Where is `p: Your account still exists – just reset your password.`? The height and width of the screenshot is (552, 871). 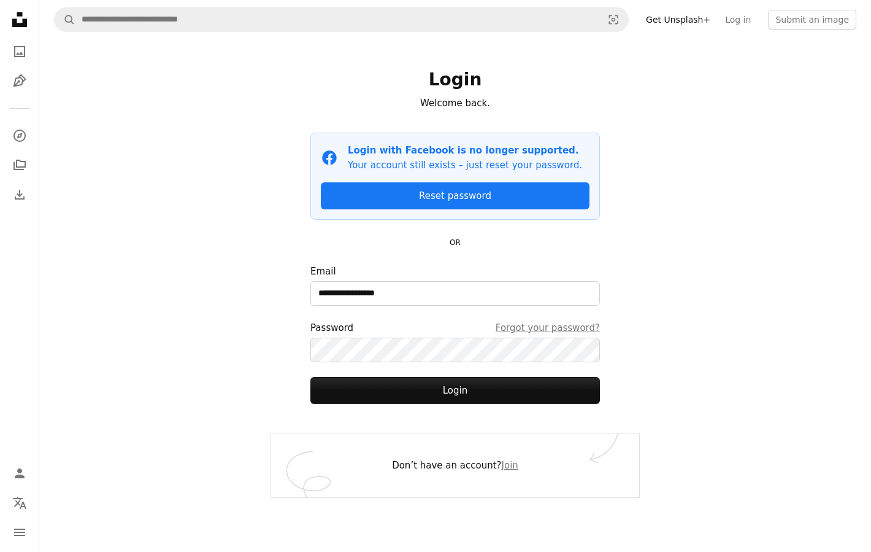
p: Your account still exists – just reset your password. is located at coordinates (465, 165).